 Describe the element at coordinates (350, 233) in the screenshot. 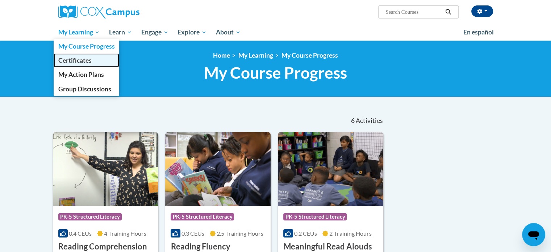

I see `span: 2 Training Hours` at that location.